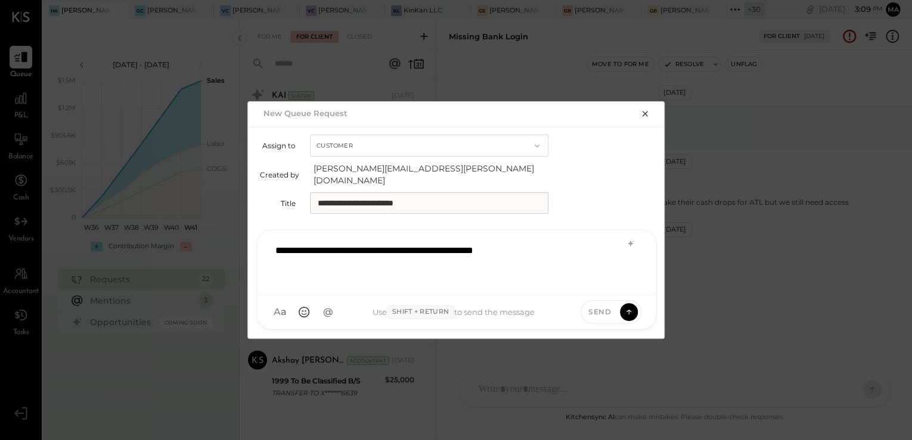 The width and height of the screenshot is (912, 440). Describe the element at coordinates (278, 203) in the screenshot. I see `label: Title` at that location.